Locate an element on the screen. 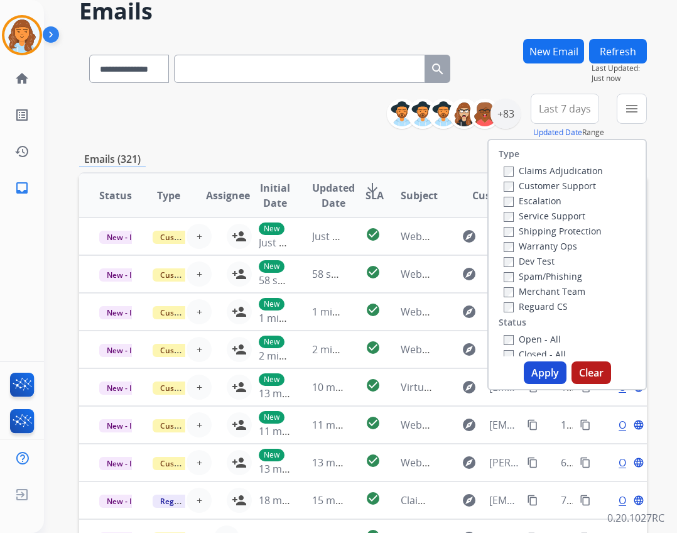 Image resolution: width=677 pixels, height=533 pixels. span: Claim login issue is located at coordinates (440, 500).